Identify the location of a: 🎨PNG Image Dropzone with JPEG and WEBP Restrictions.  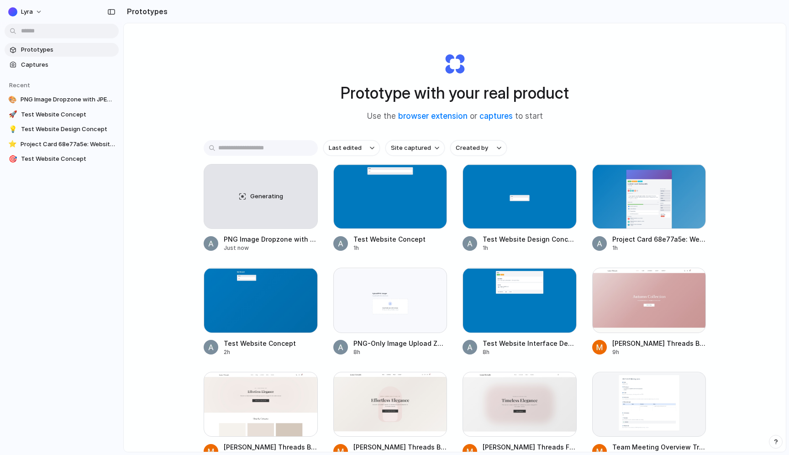
(62, 99).